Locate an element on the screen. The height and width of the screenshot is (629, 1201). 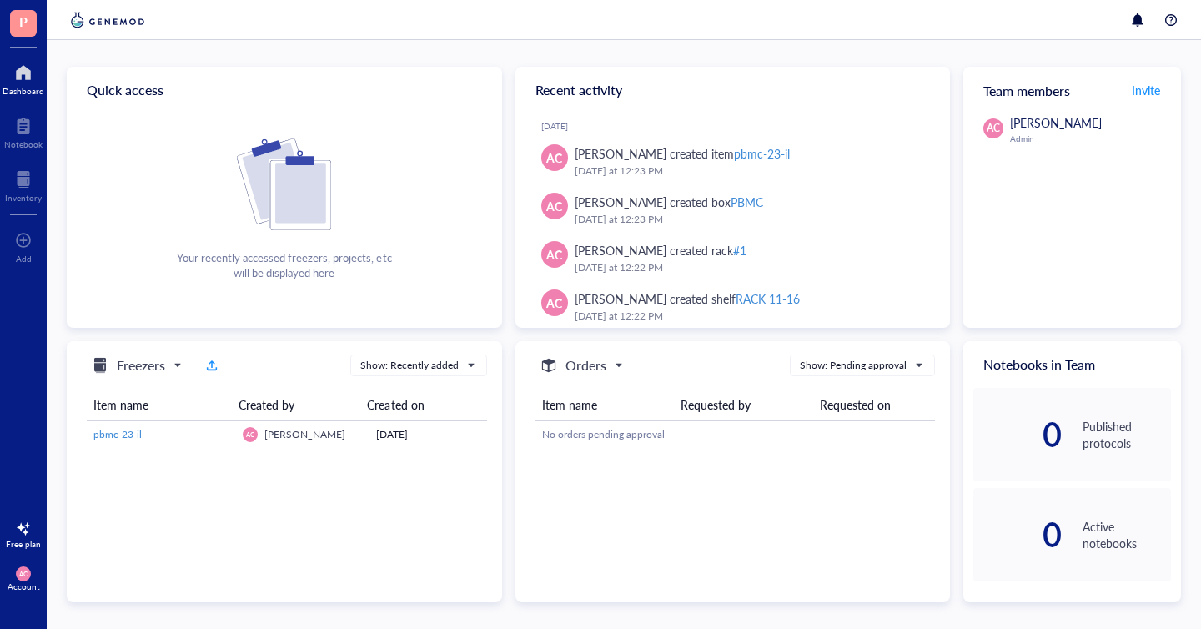
button: Invite is located at coordinates (1146, 90).